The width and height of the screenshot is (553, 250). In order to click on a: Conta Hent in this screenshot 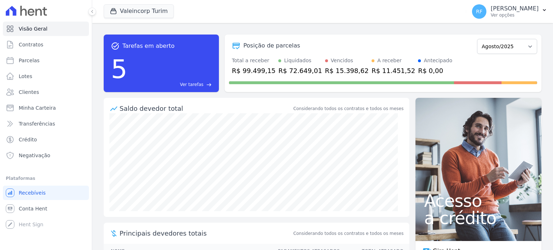, I will do `click(46, 209)`.